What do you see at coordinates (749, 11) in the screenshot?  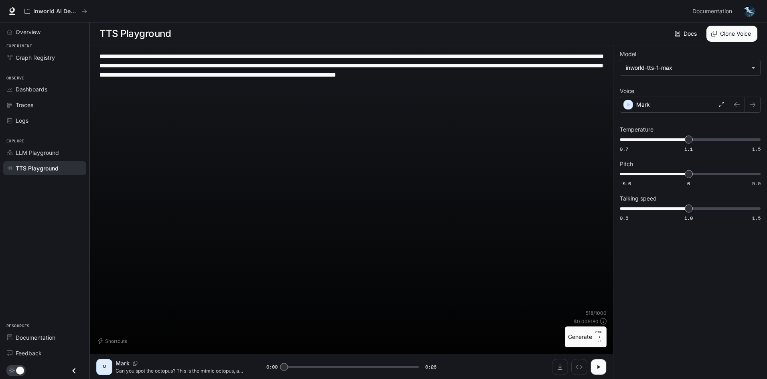 I see `button: User avatar` at bounding box center [749, 11].